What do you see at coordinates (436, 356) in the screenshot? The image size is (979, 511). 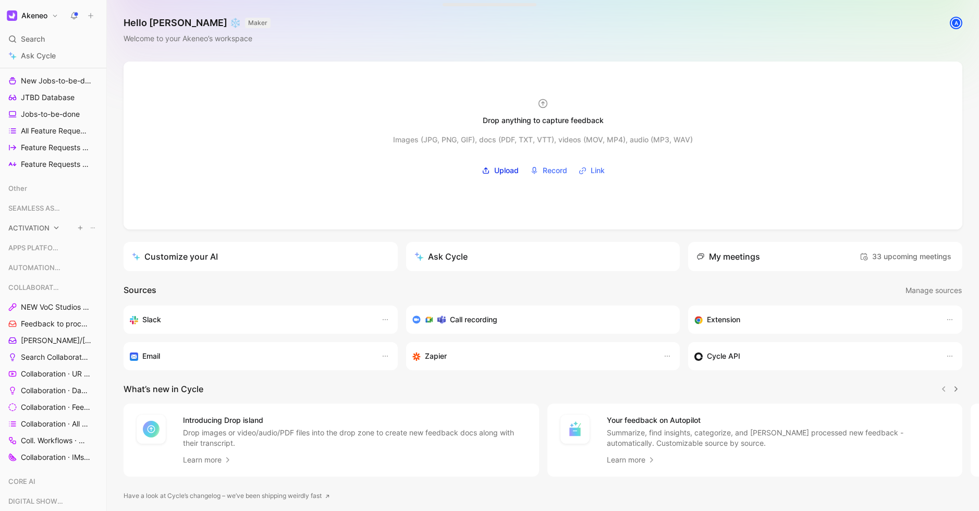 I see `h3: Zapier` at bounding box center [436, 356].